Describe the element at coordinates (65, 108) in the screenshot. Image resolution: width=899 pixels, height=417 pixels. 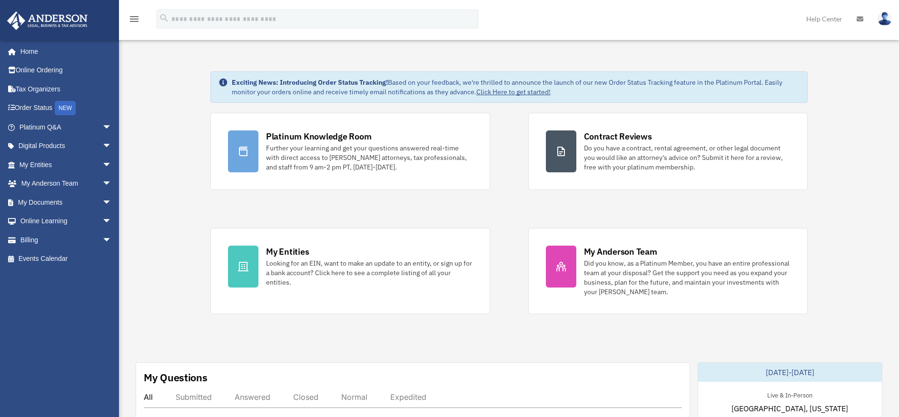
I see `div: NEW` at that location.